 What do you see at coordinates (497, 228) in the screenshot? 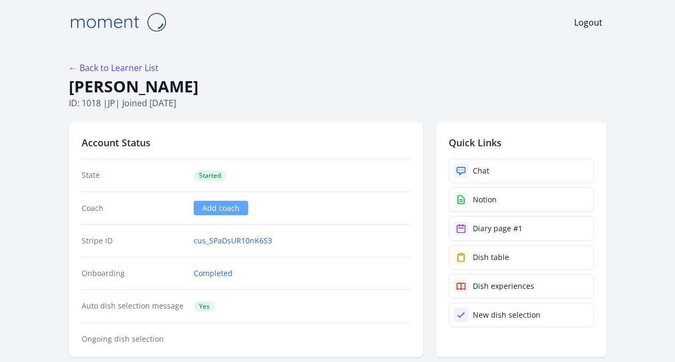
I see `div: Diary page #1` at bounding box center [497, 228].